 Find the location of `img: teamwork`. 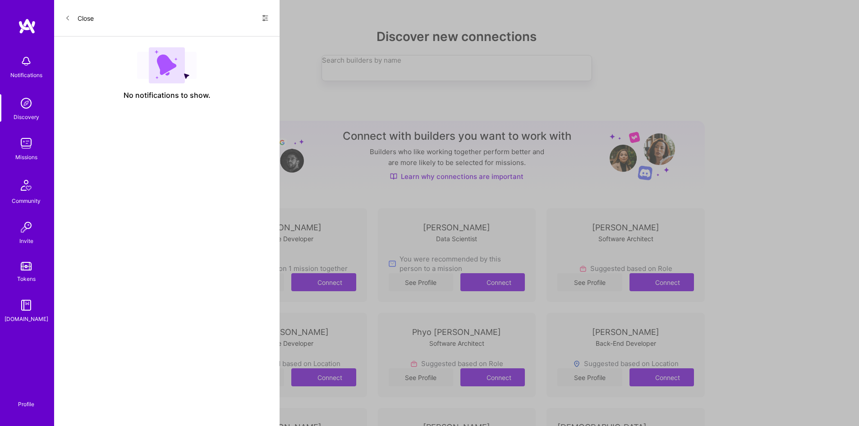

img: teamwork is located at coordinates (26, 143).